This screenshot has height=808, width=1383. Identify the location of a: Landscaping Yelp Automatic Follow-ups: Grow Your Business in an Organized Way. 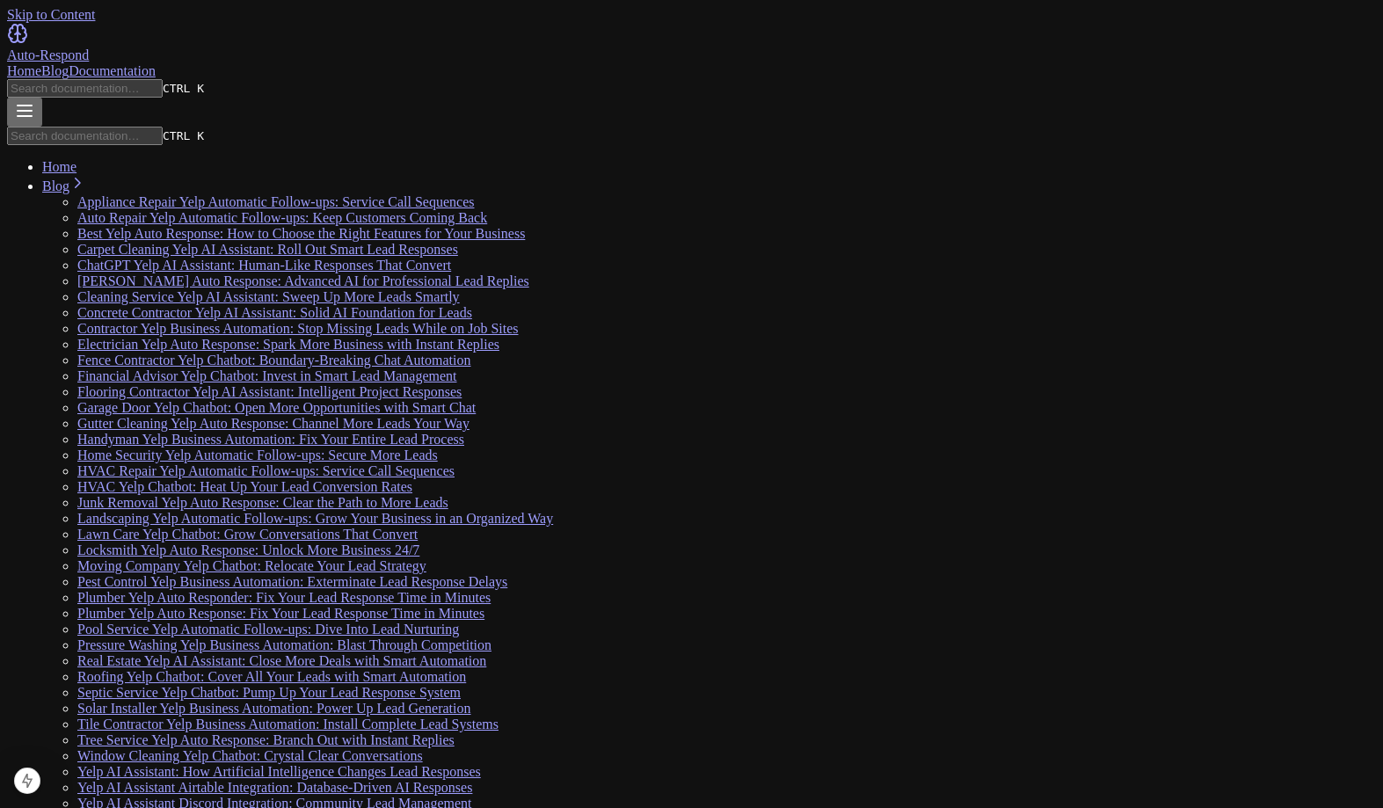
(315, 518).